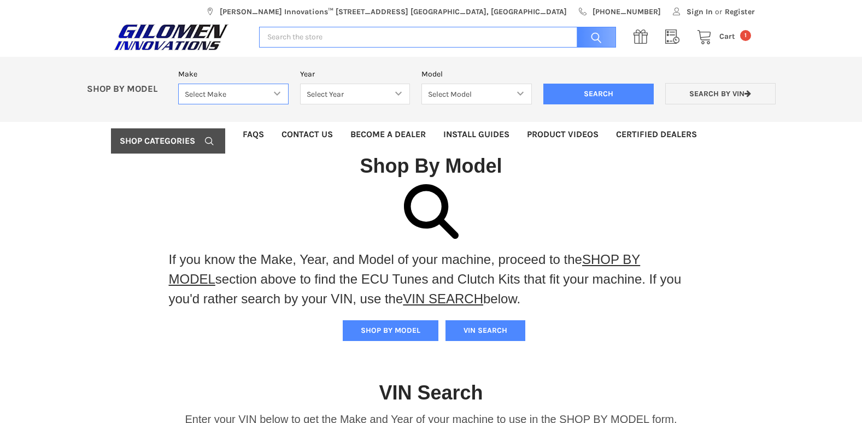 This screenshot has width=862, height=423. What do you see at coordinates (307, 135) in the screenshot?
I see `a: Contact Us` at bounding box center [307, 135].